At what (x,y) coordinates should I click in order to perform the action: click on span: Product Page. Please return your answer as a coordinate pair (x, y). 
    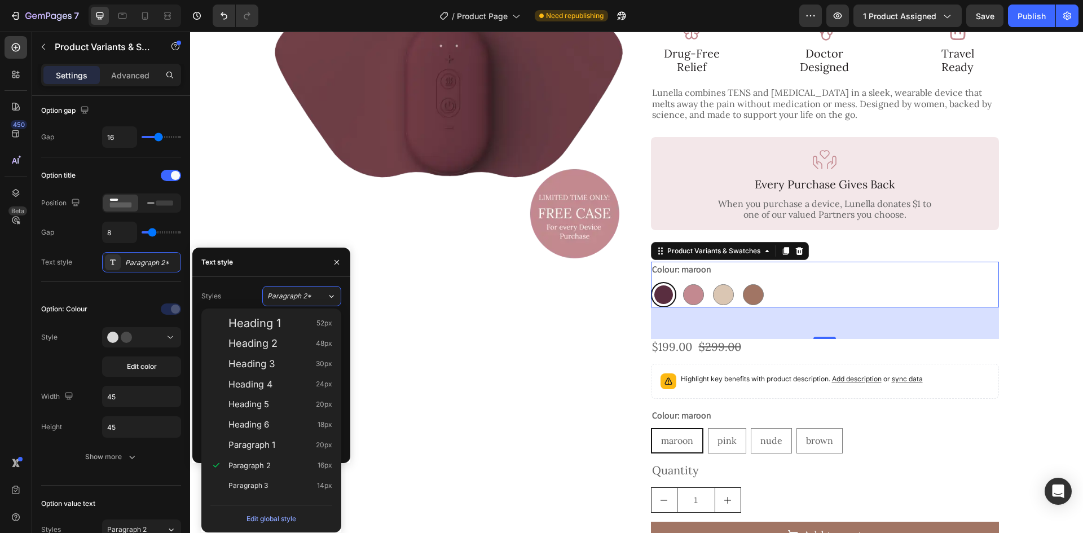
    Looking at the image, I should click on (482, 16).